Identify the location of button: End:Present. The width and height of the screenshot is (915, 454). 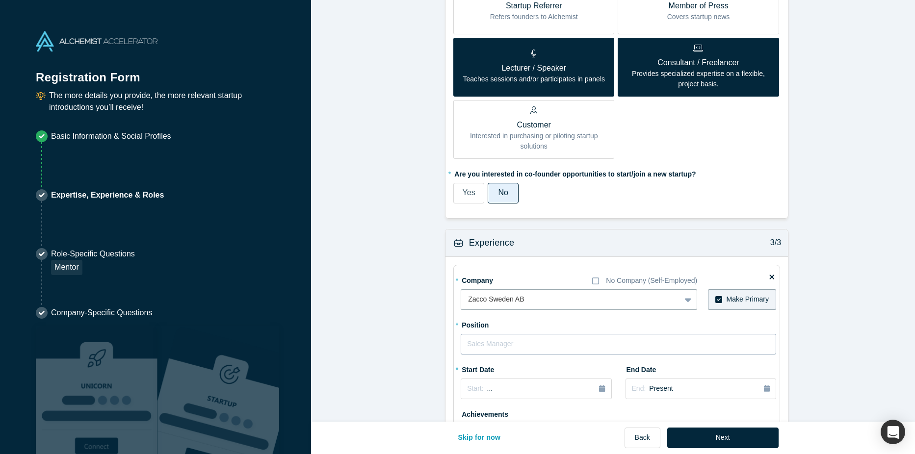
(701, 389).